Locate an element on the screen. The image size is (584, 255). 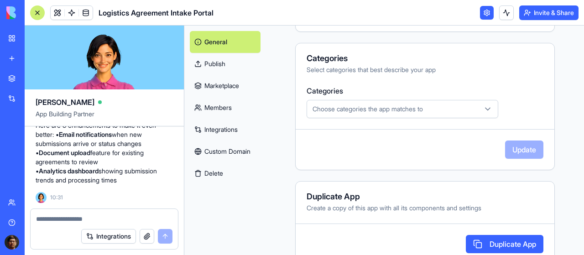
button: Invite & Share is located at coordinates (549, 13).